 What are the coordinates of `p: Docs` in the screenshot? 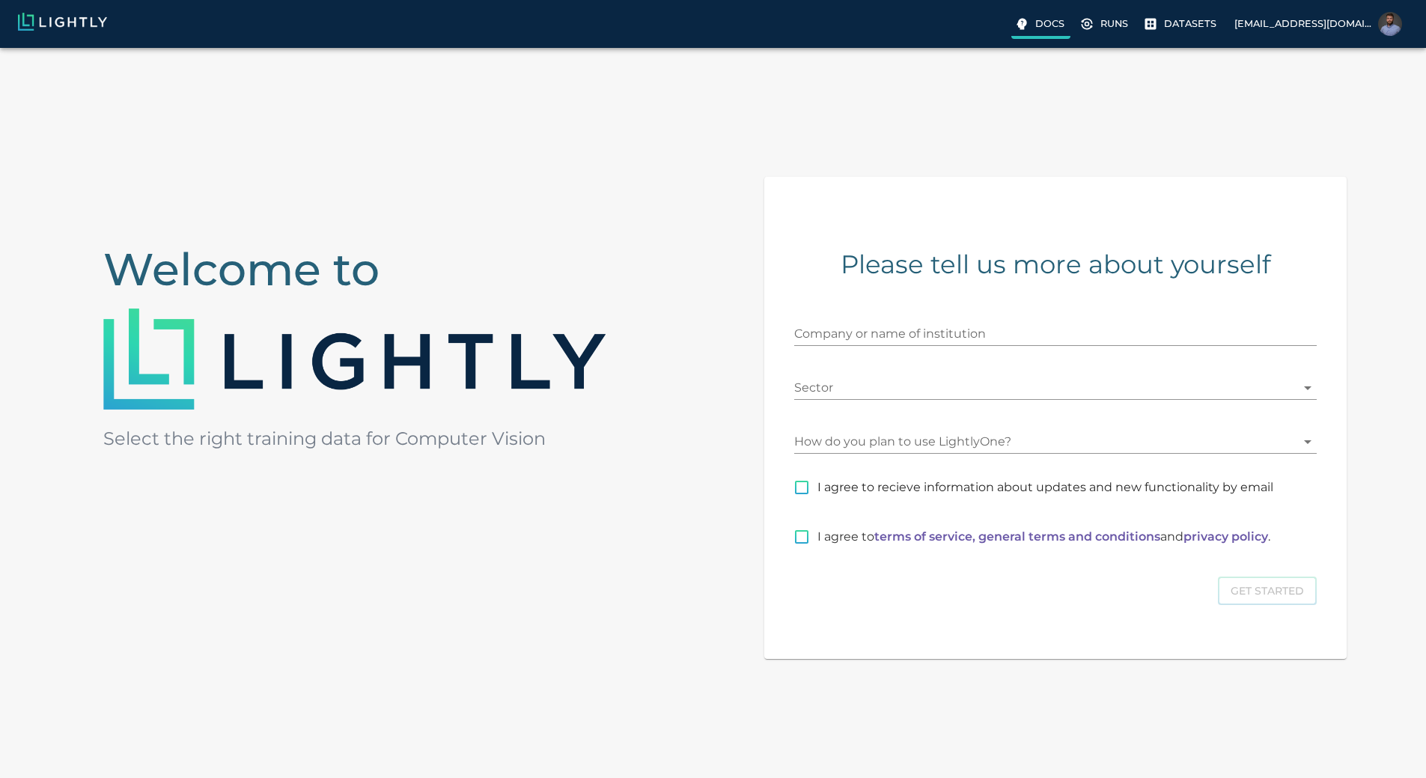 It's located at (1050, 23).